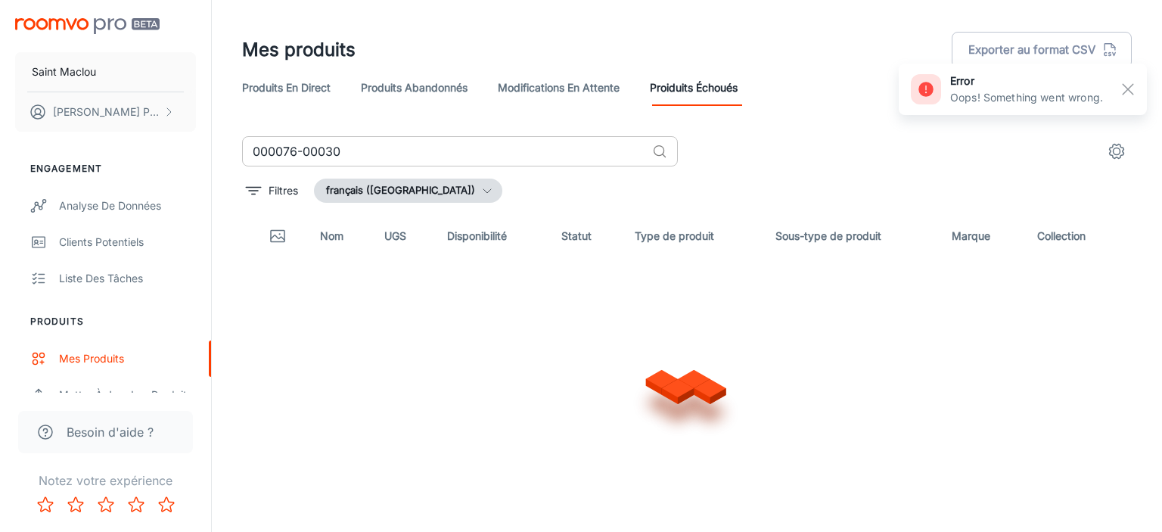 Image resolution: width=1162 pixels, height=532 pixels. Describe the element at coordinates (127, 359) in the screenshot. I see `div: Mes produits` at that location.